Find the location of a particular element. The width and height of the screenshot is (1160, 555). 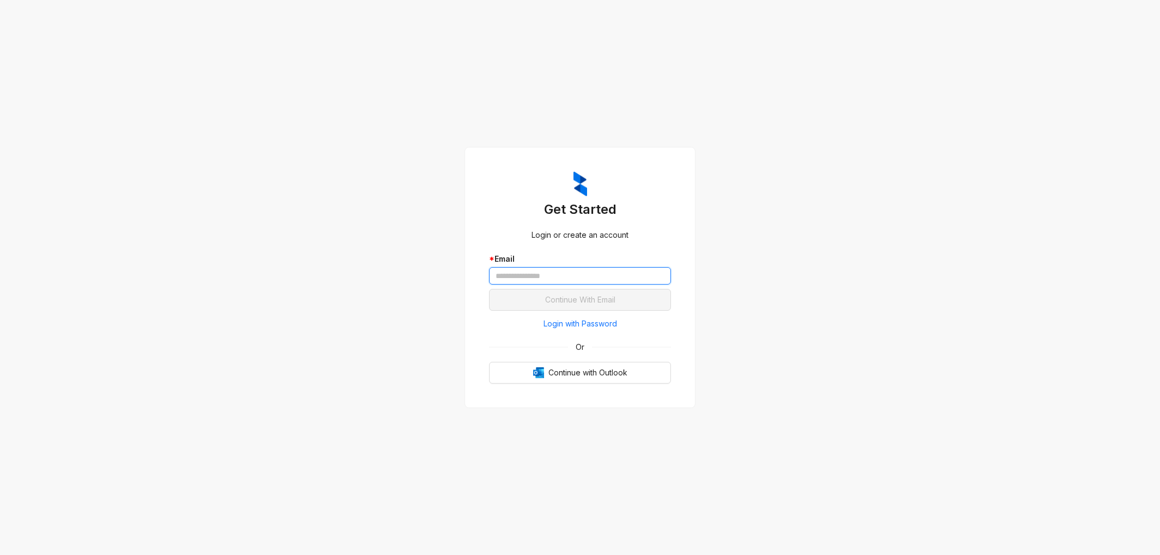

h3: Get Started is located at coordinates (580, 210).